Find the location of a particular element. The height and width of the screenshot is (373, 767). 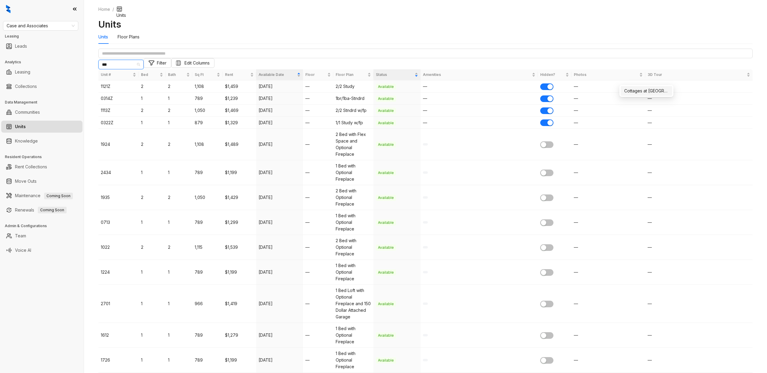

h3: Resident Operations is located at coordinates (44, 157).